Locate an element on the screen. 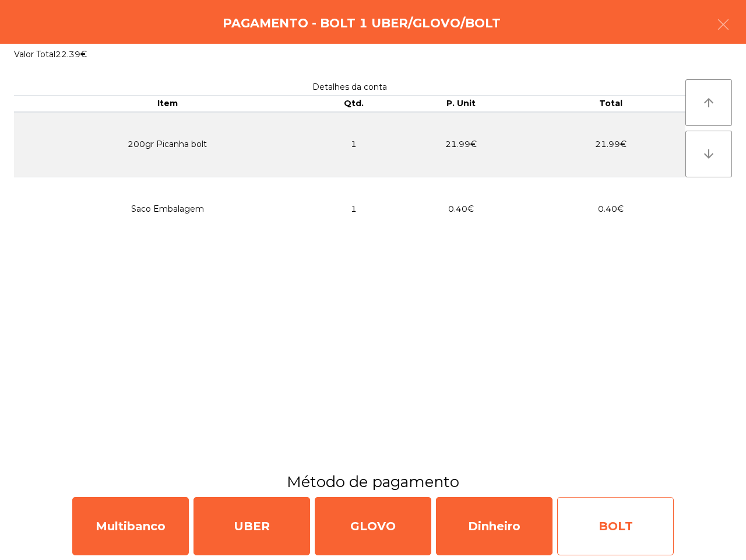 Image resolution: width=746 pixels, height=560 pixels. span: Valor Total is located at coordinates (34, 54).